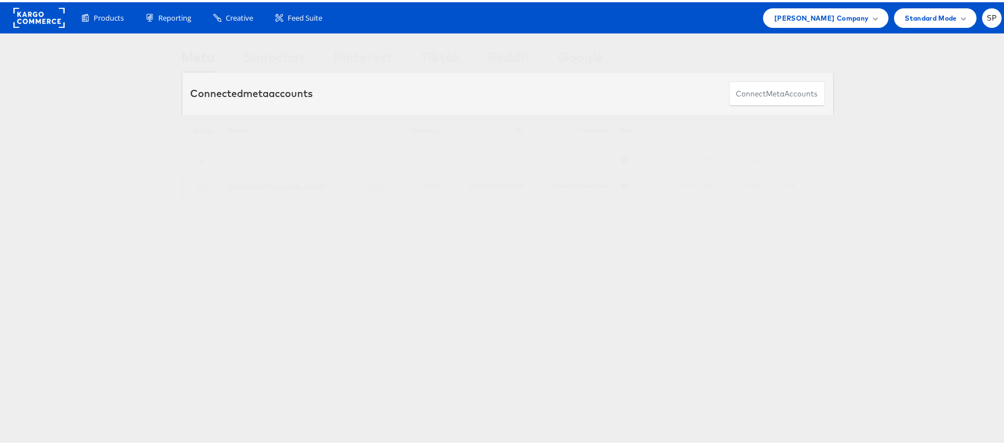  Describe the element at coordinates (581, 57) in the screenshot. I see `div: Google` at that location.